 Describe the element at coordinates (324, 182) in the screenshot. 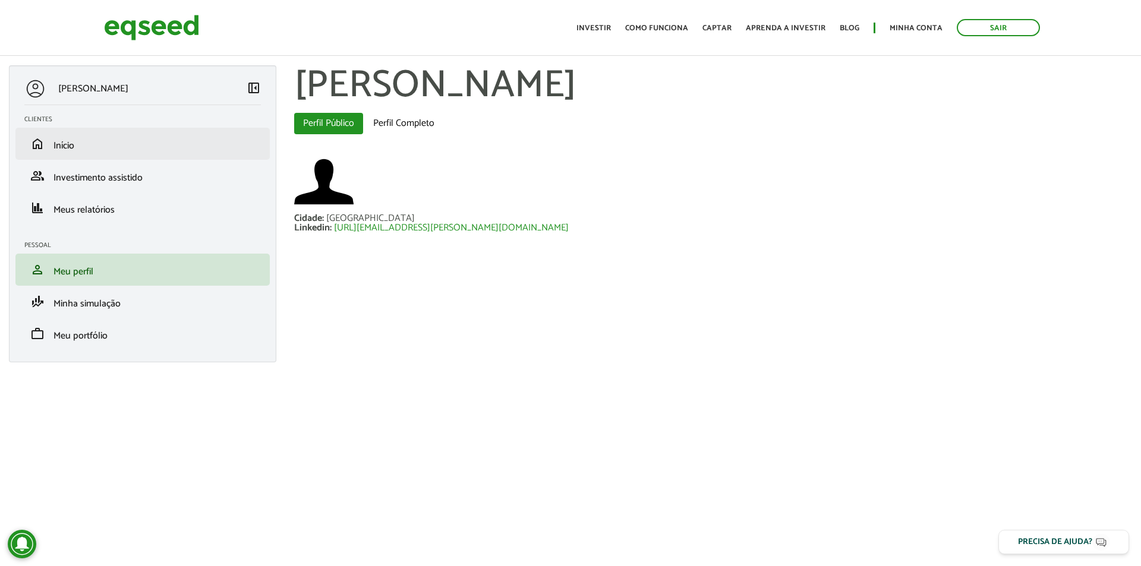

I see `a: Ver perfil do usuário.` at that location.